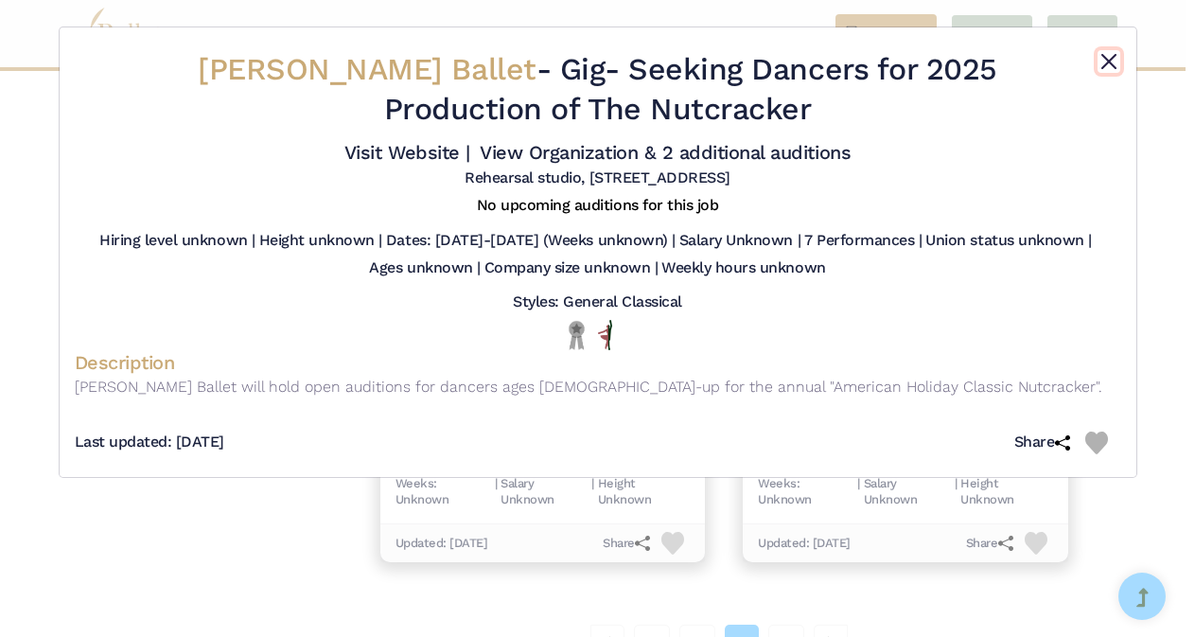  I want to click on h4: Description, so click(598, 362).